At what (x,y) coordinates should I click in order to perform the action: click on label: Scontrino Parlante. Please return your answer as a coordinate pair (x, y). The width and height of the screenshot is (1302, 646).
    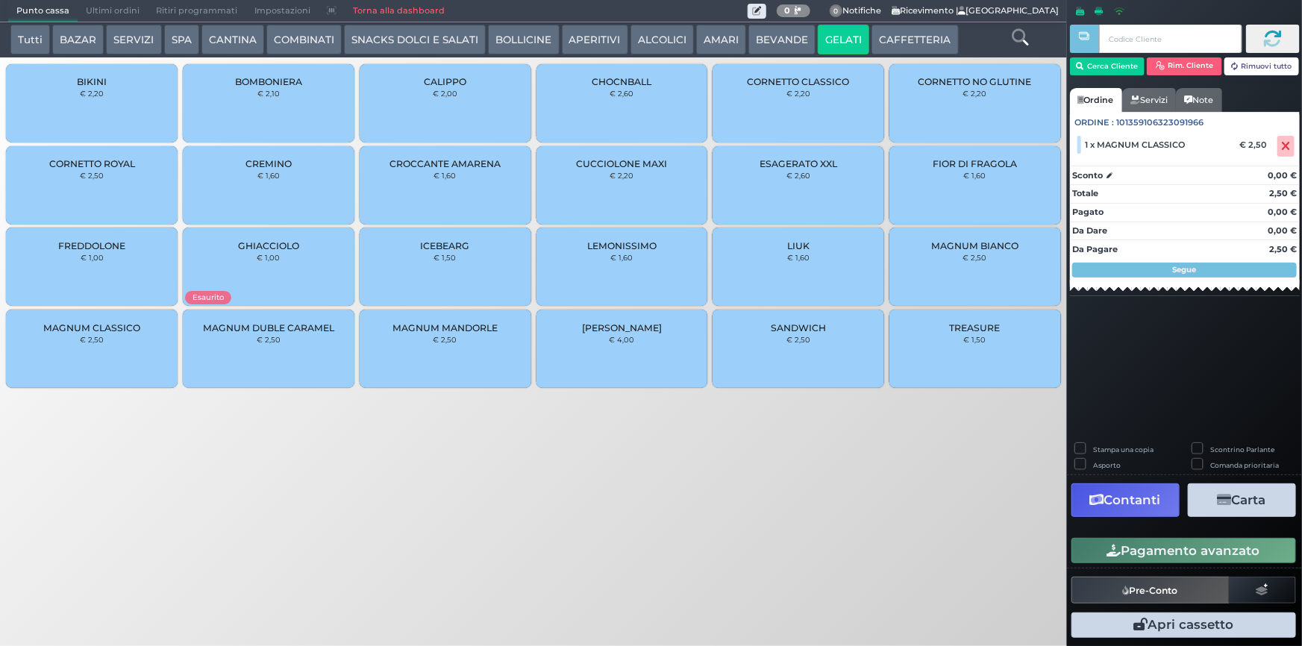
    Looking at the image, I should click on (1243, 449).